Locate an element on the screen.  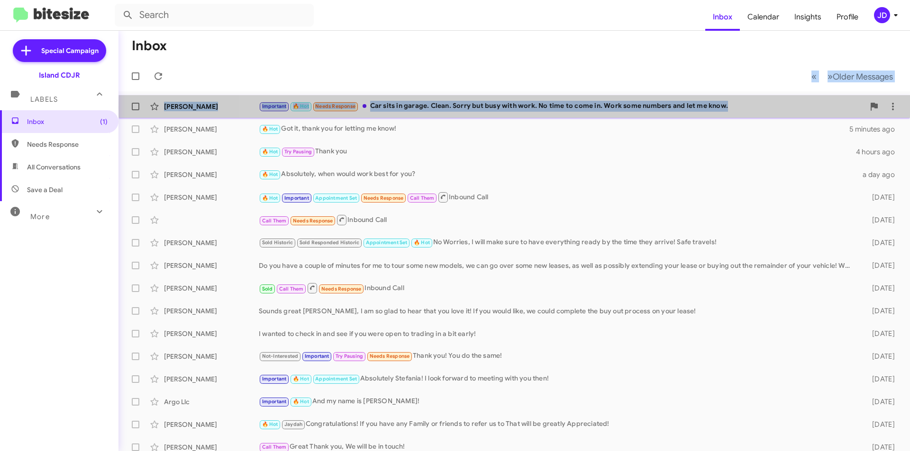
span: Sold Historic is located at coordinates (278, 243).